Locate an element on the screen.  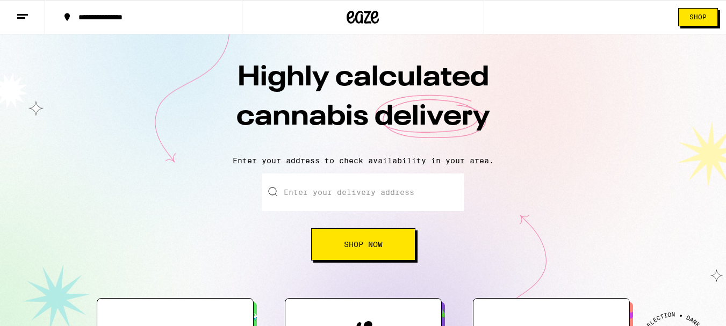
h1: Highly calculated cannabis delivery is located at coordinates (363, 103).